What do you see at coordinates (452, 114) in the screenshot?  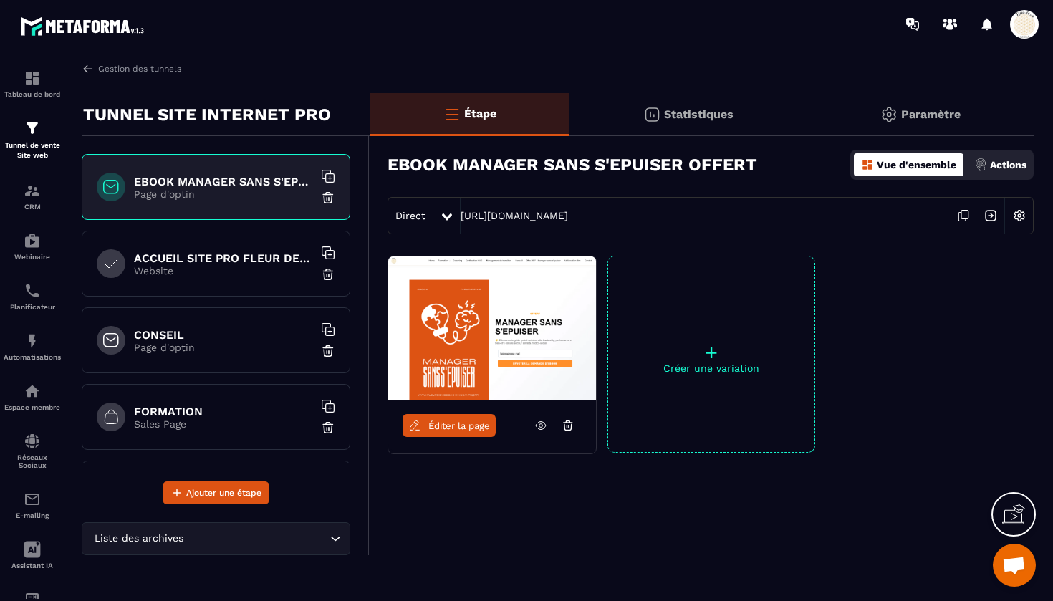 I see `img: bars-o.4a397970.svg` at bounding box center [452, 114].